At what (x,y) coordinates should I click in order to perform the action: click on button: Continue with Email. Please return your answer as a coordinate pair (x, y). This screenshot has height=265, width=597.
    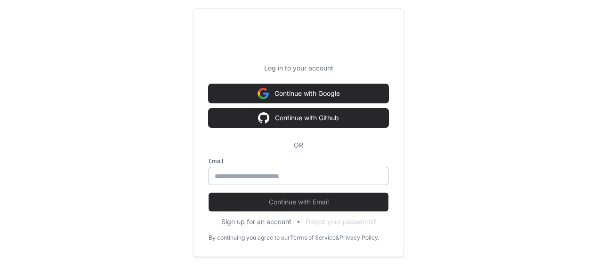
    Looking at the image, I should click on (298, 202).